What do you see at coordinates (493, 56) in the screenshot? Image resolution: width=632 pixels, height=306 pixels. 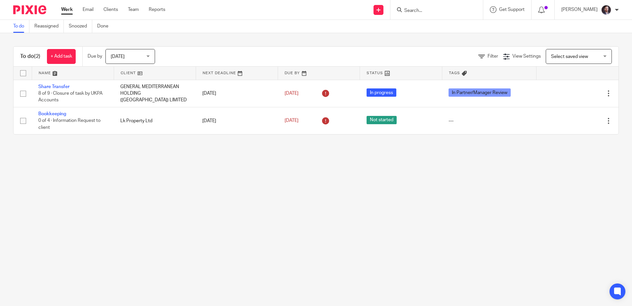 I see `span: Filter` at bounding box center [493, 56].